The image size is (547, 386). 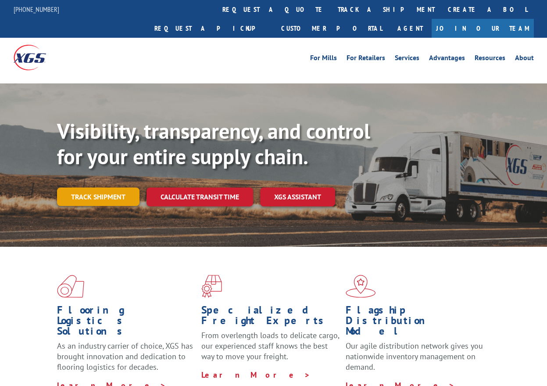 What do you see at coordinates (361, 286) in the screenshot?
I see `img: xgs-icon-flagship-distribution-model-red` at bounding box center [361, 286].